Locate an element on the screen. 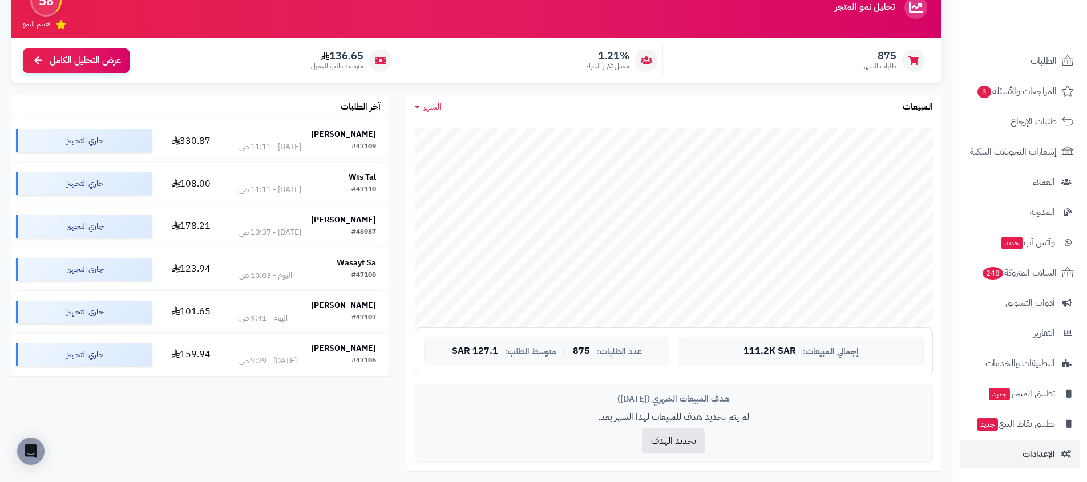 The image size is (1087, 482). a: وآتس آبجديد is located at coordinates (1020, 242).